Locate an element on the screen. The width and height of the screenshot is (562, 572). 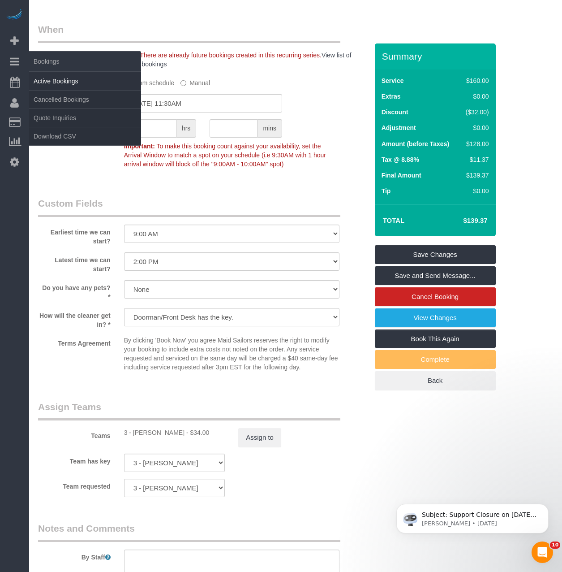
p: By clicking 'Book Now' you agree Maid Sailors reserves the right to modify your booking to includ... is located at coordinates (232, 354).